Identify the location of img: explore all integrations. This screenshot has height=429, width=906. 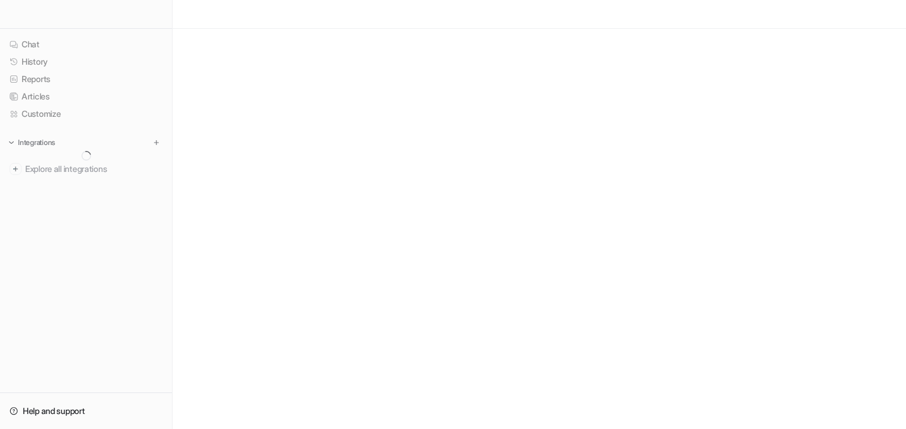
(16, 169).